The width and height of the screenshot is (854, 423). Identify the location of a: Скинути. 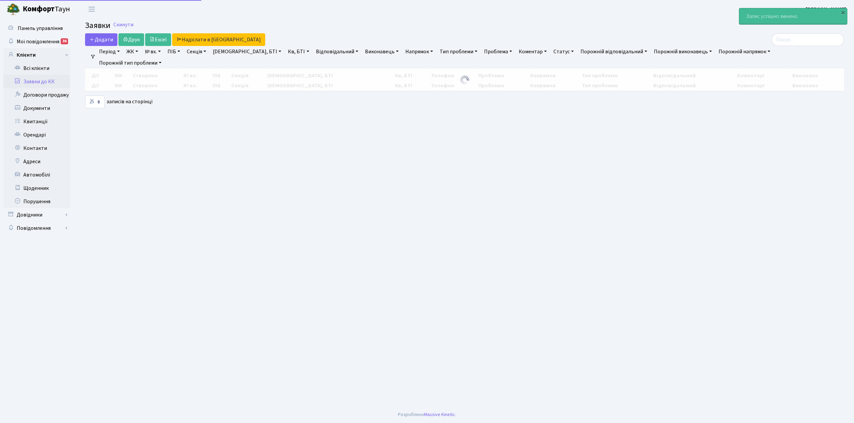
(123, 25).